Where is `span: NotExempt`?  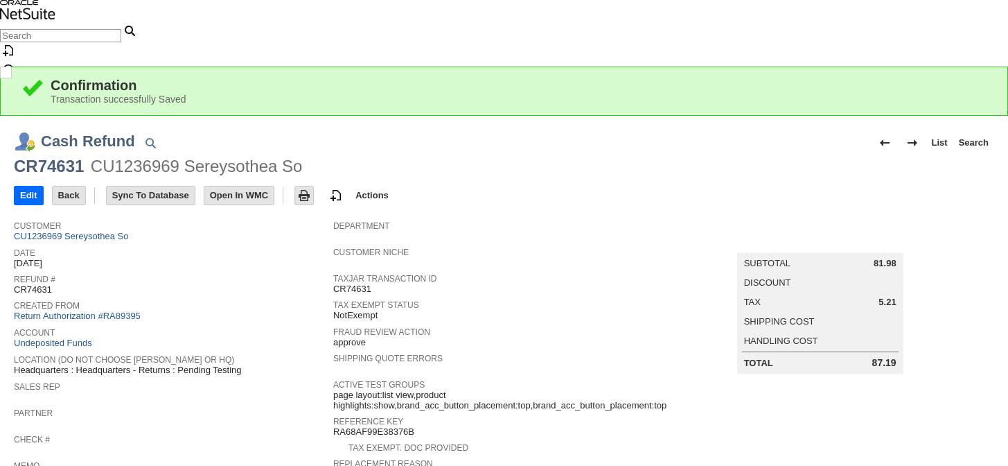
span: NotExempt is located at coordinates (356, 315).